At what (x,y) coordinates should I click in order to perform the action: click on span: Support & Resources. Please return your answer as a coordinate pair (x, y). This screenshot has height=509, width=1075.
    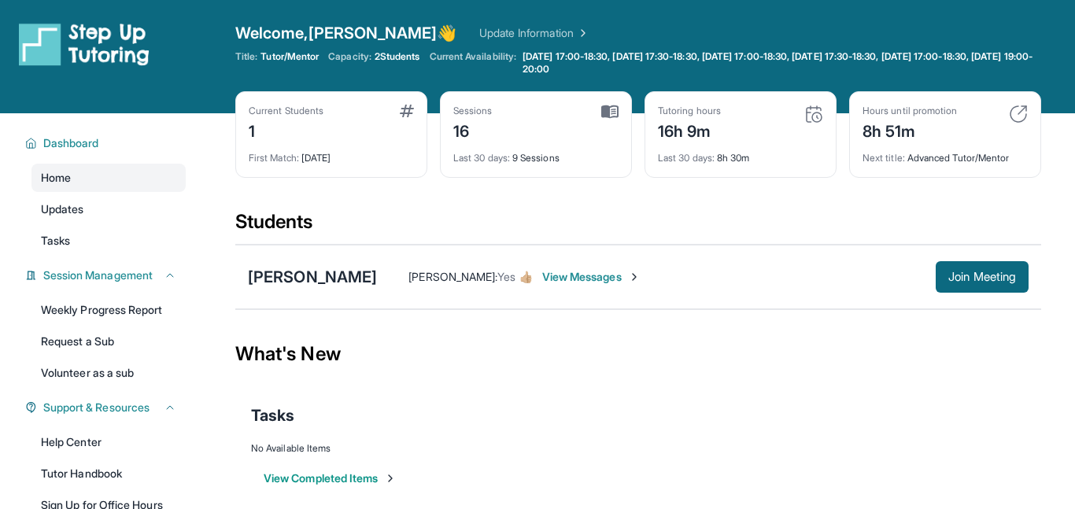
    Looking at the image, I should click on (96, 408).